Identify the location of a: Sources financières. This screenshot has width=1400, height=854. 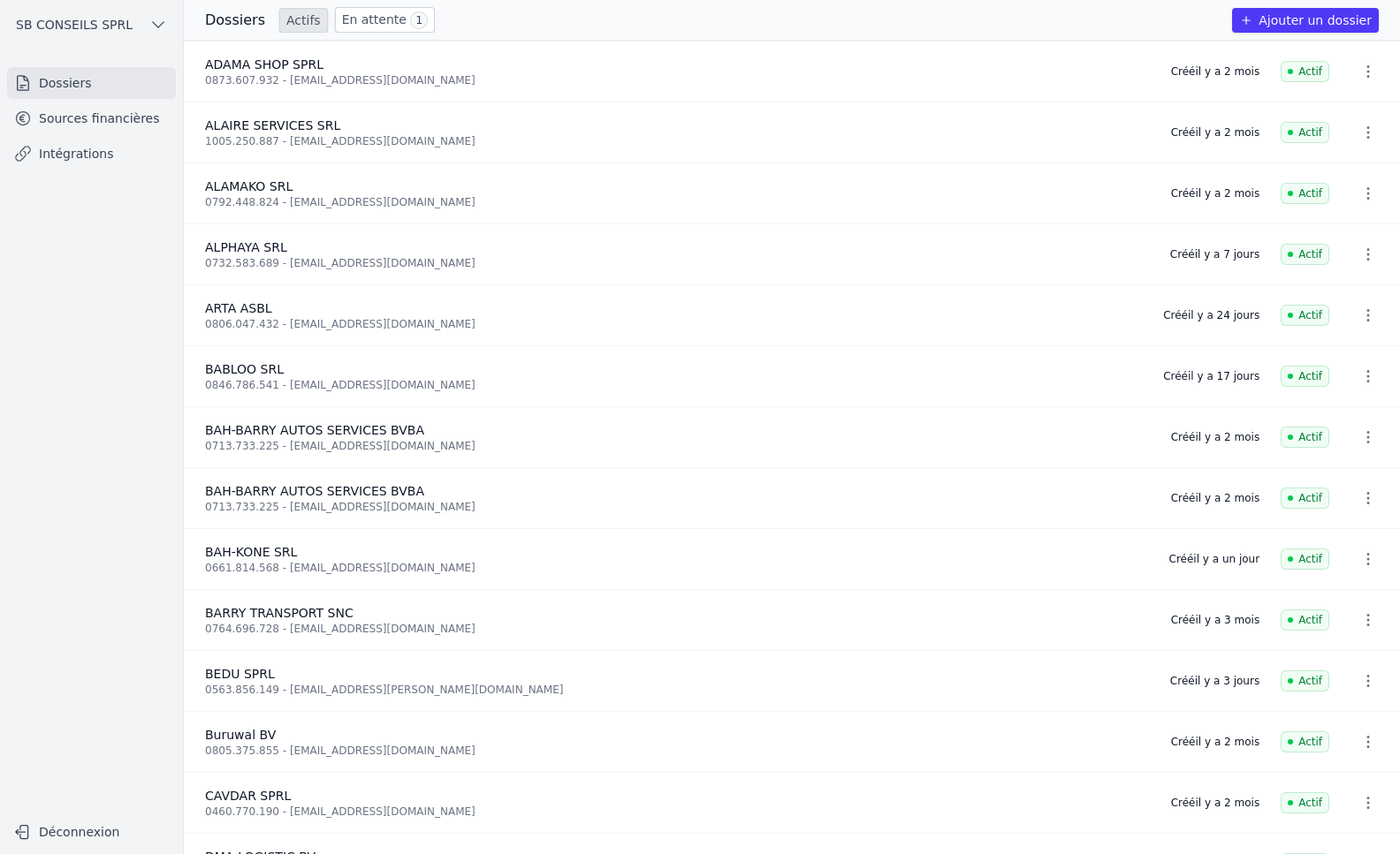
(91, 119).